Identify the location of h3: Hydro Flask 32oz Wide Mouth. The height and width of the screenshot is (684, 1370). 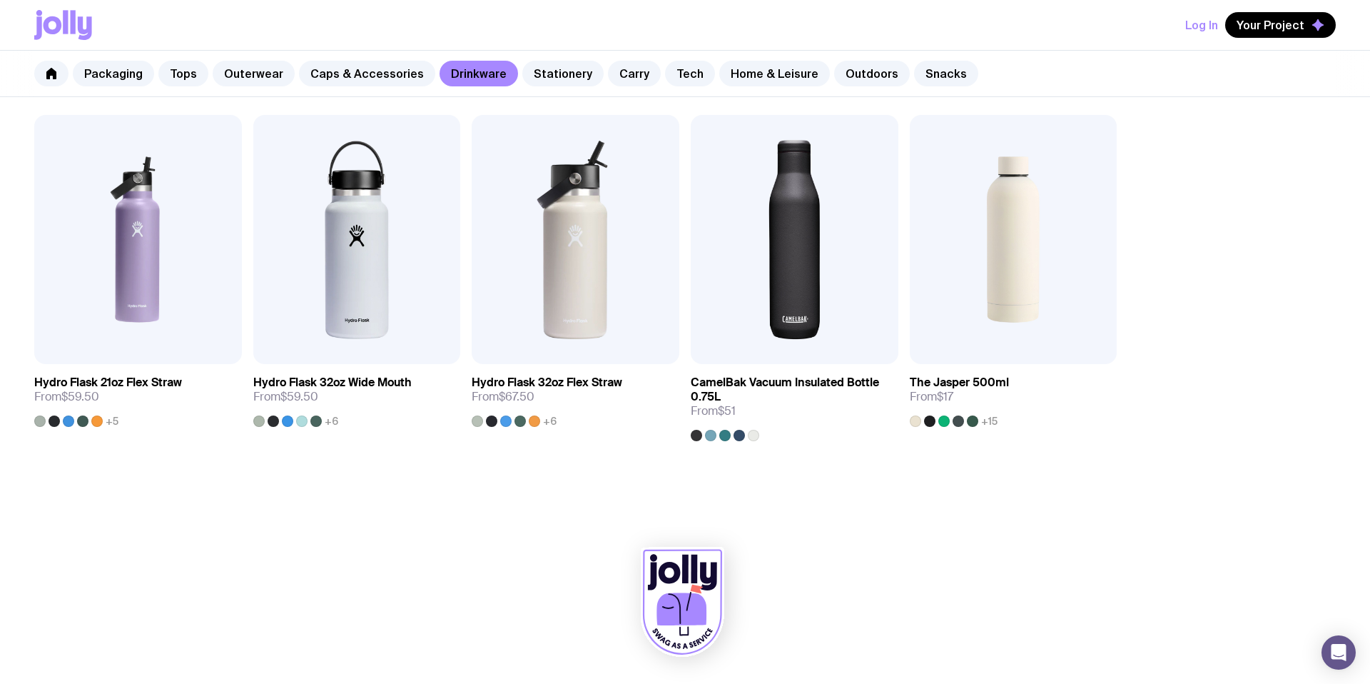
(333, 382).